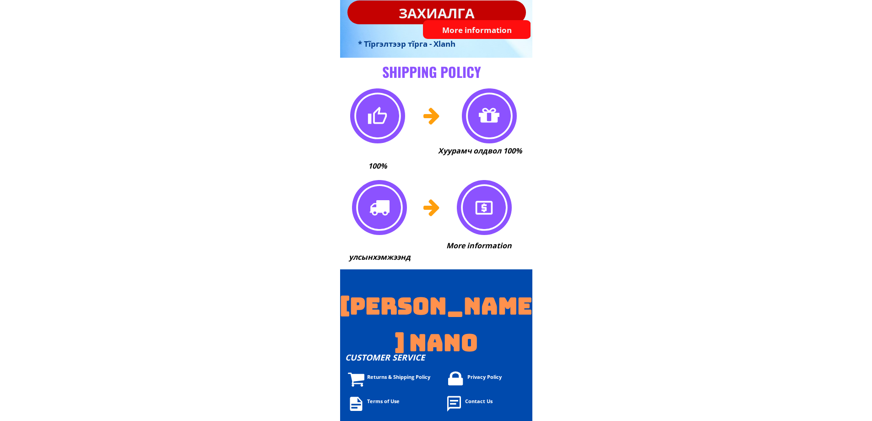  Describe the element at coordinates (383, 401) in the screenshot. I see `font: Terms of Use` at that location.